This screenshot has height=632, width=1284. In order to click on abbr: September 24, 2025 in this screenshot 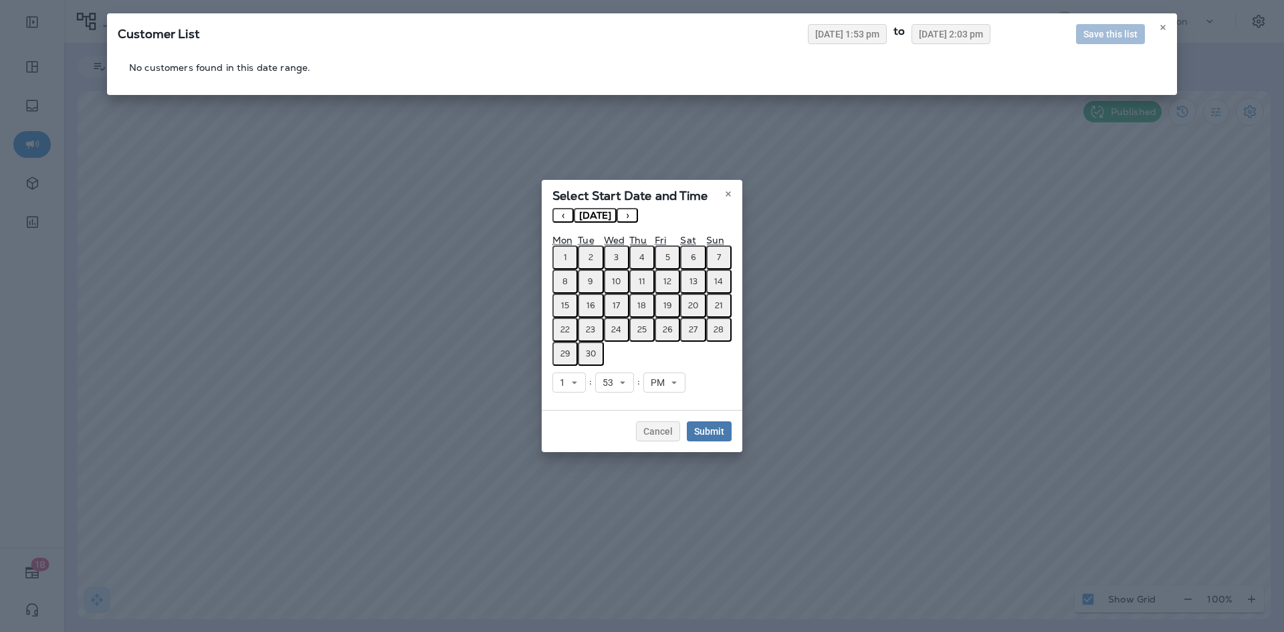, I will do `click(616, 330)`.